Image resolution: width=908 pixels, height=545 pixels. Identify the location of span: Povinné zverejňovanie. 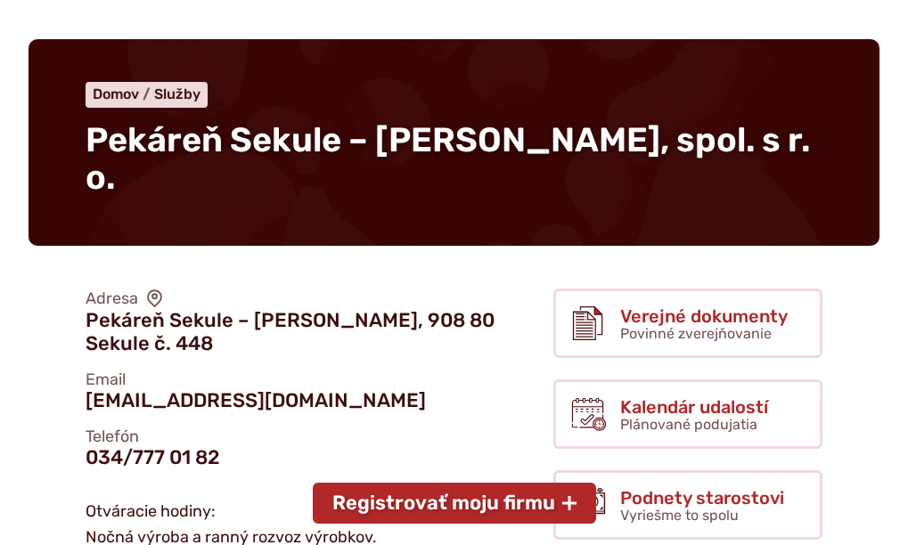
(696, 333).